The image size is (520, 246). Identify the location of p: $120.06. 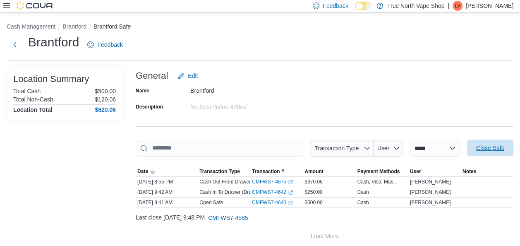
(105, 99).